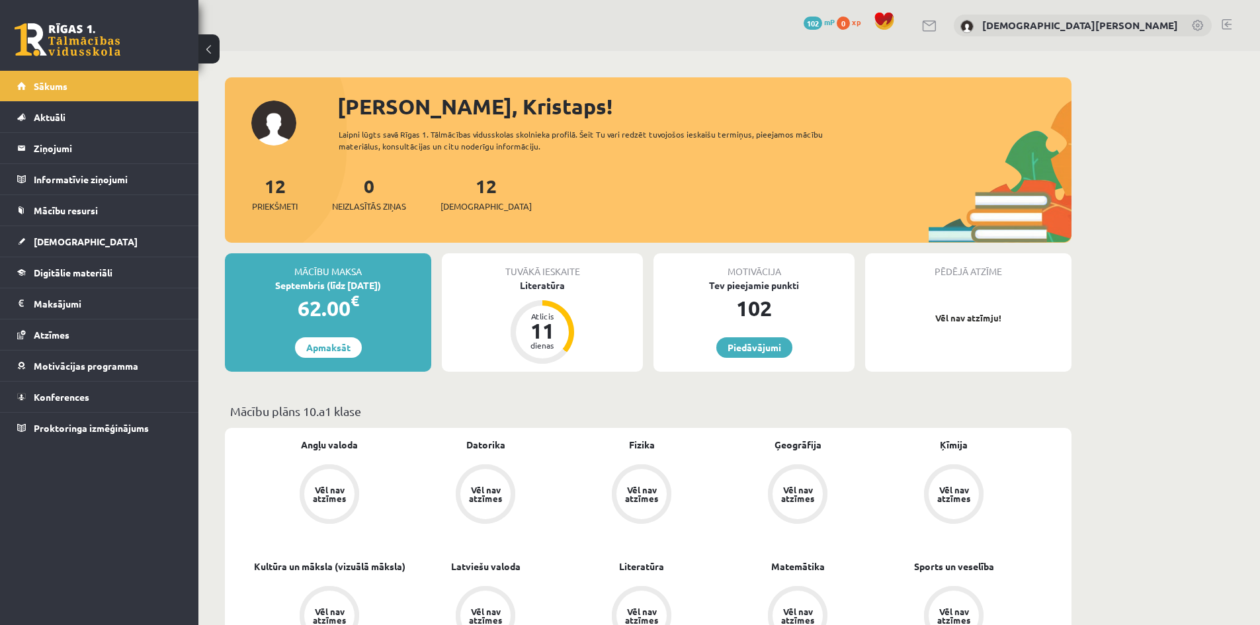 The width and height of the screenshot is (1260, 625). What do you see at coordinates (91, 428) in the screenshot?
I see `span: Proktoringa izmēģinājums` at bounding box center [91, 428].